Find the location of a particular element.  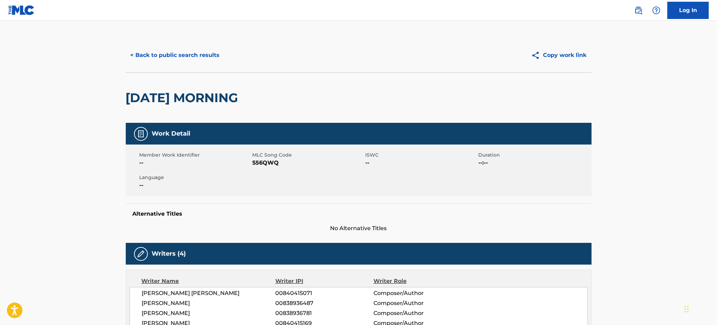

img: help is located at coordinates (657, 10).